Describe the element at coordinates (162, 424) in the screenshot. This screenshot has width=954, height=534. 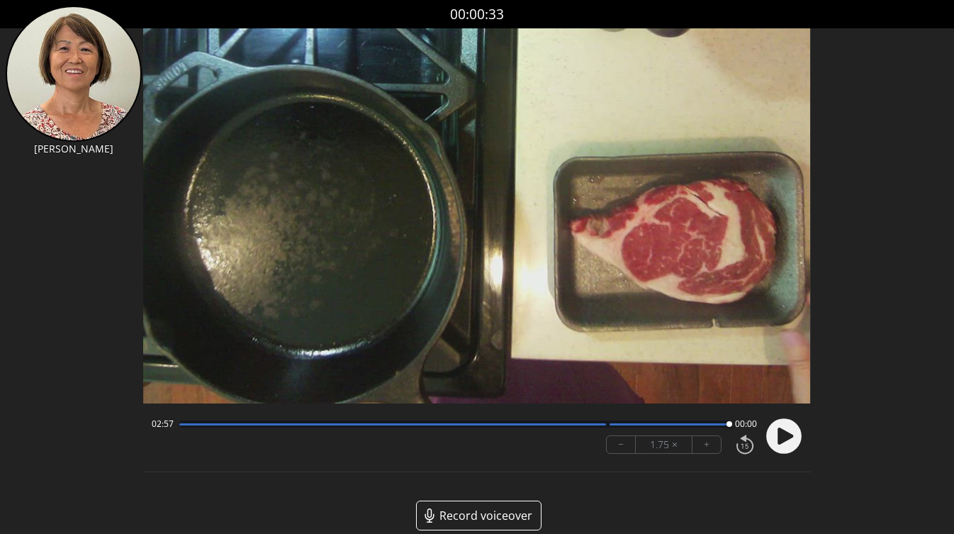
I see `span: 02:57` at that location.